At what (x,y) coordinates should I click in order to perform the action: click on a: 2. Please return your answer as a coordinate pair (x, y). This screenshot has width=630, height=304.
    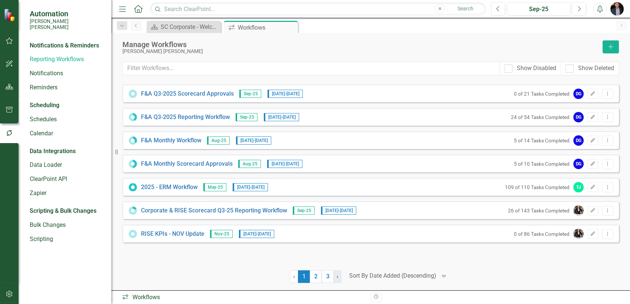
    Looking at the image, I should click on (316, 277).